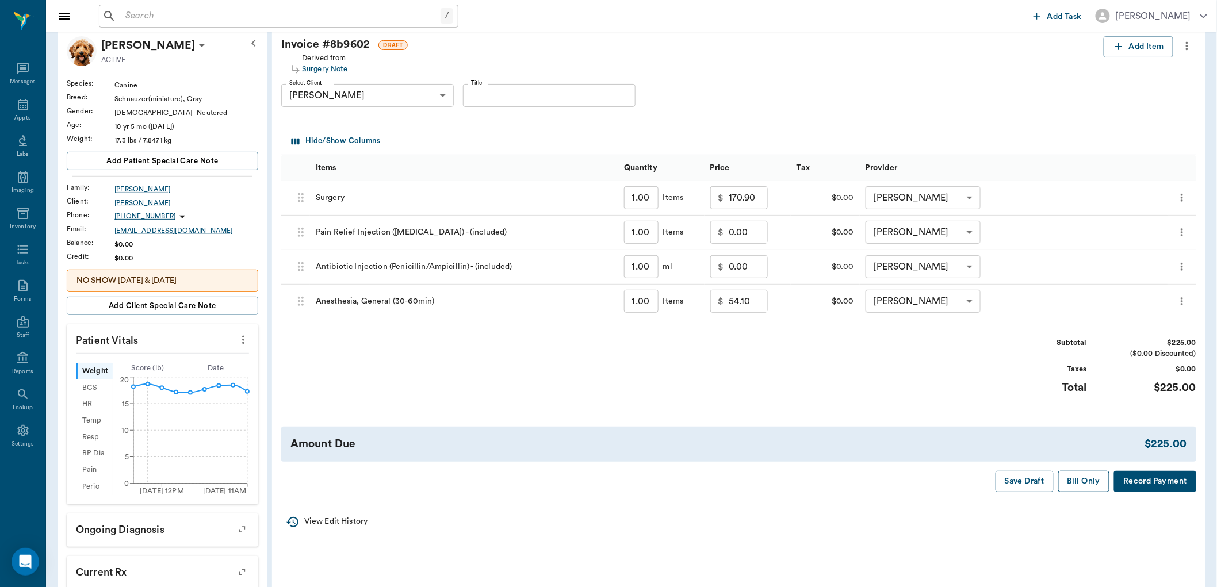 This screenshot has width=1217, height=587. What do you see at coordinates (23, 82) in the screenshot?
I see `div: Messages` at bounding box center [23, 82].